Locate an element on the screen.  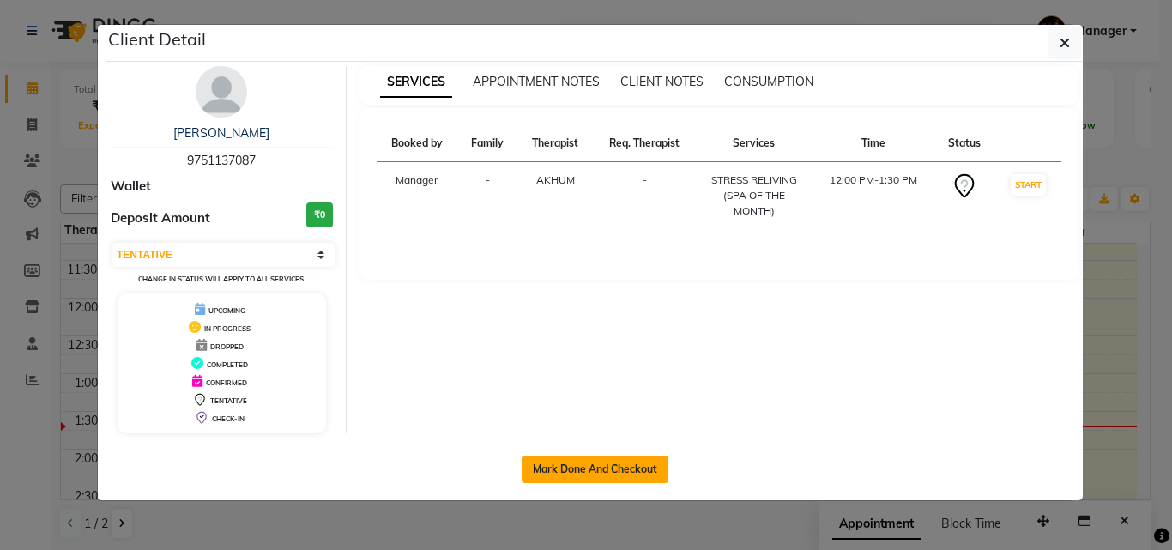
span: AKHUM is located at coordinates (555, 179).